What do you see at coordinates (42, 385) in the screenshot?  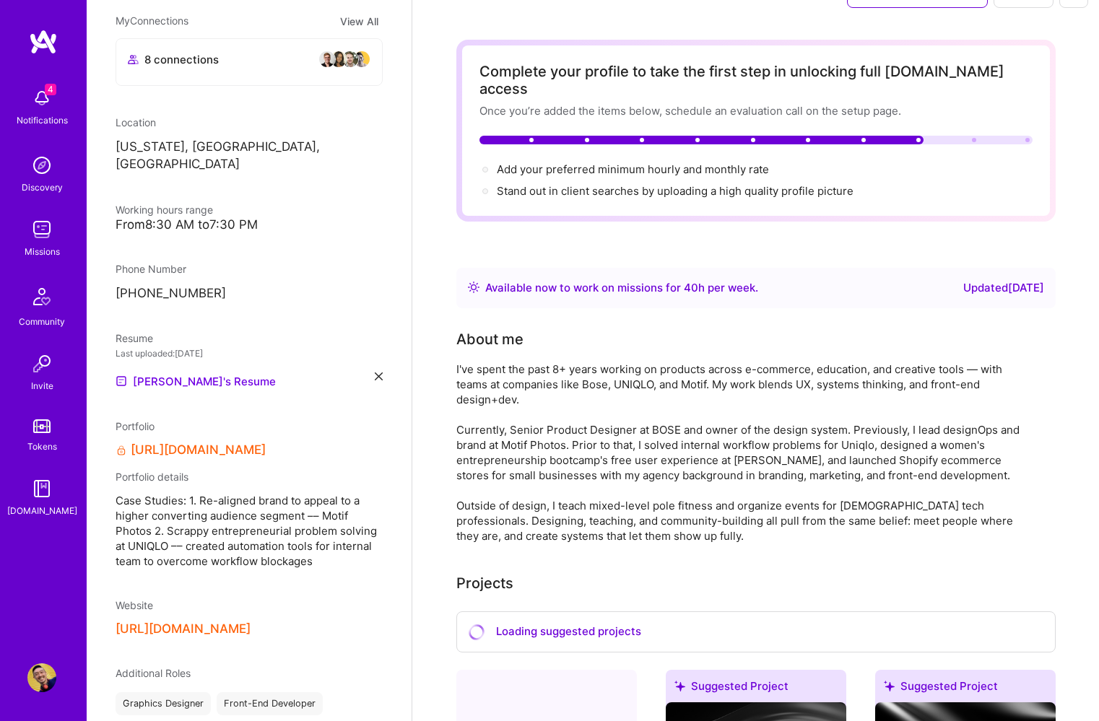 I see `div: Invite` at bounding box center [42, 385].